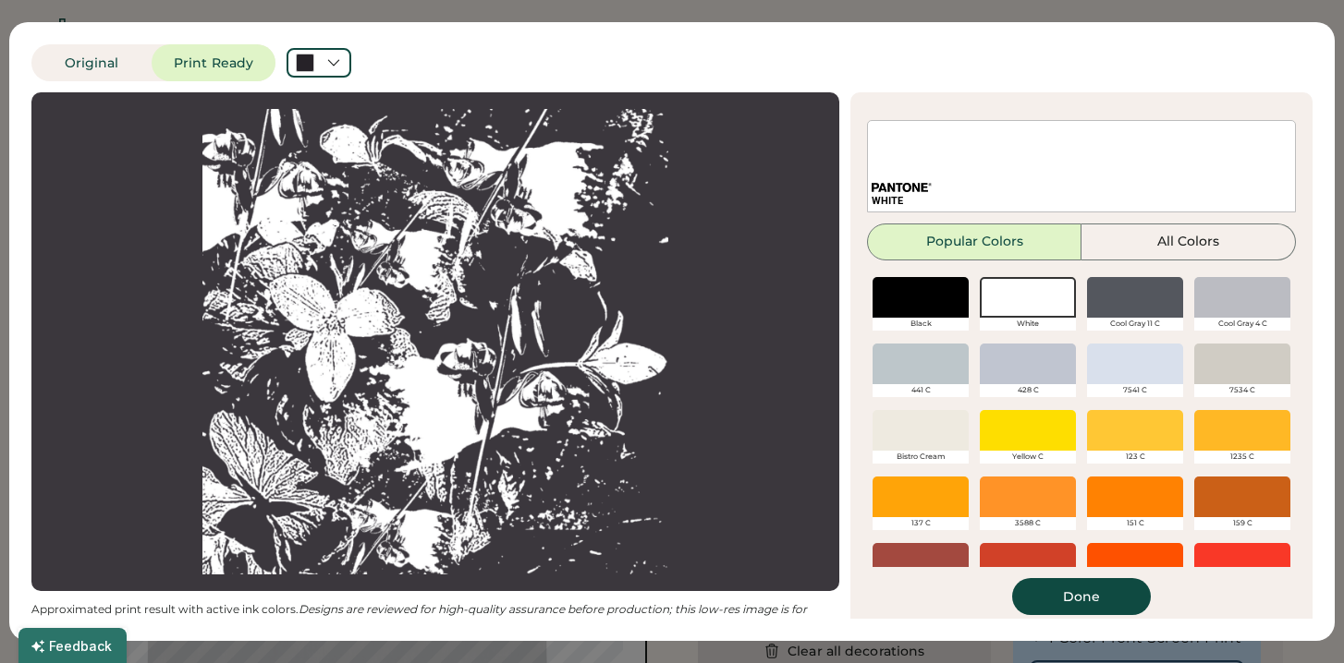 Image resolution: width=1344 pixels, height=663 pixels. Describe the element at coordinates (1081, 201) in the screenshot. I see `div: WHITE` at that location.